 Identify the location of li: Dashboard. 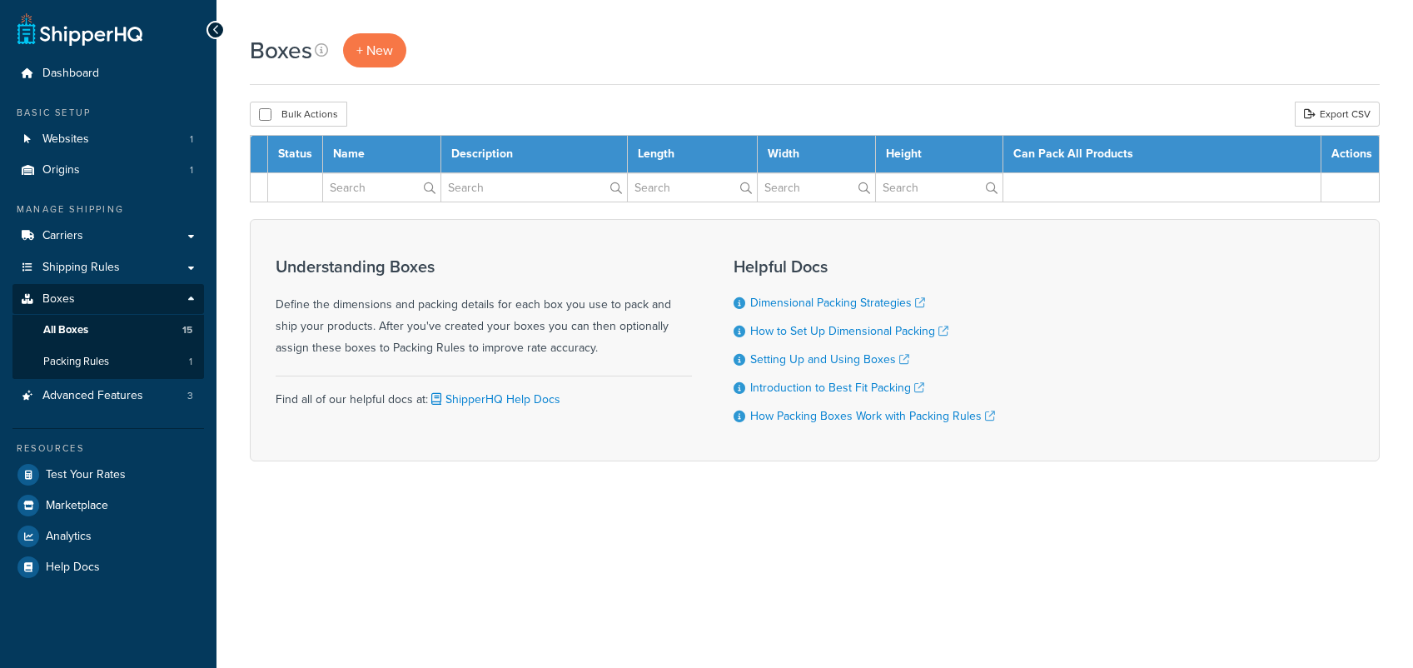
(108, 73).